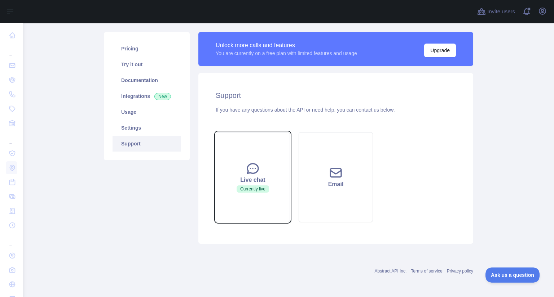 The image size is (554, 297). Describe the element at coordinates (496, 12) in the screenshot. I see `button: Invite users` at that location.